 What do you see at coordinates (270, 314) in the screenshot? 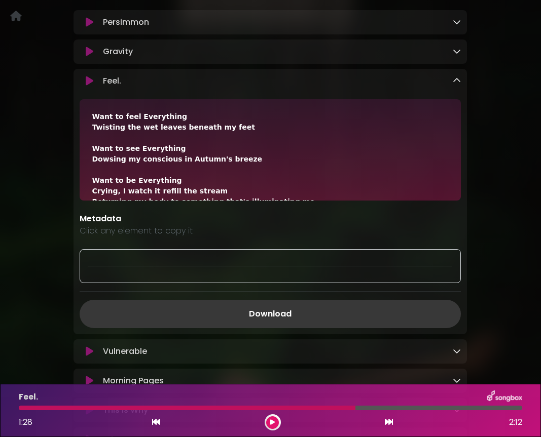
I see `a: Download` at bounding box center [270, 314].